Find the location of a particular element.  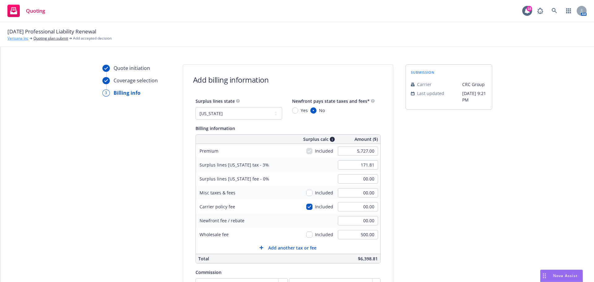

a: Quoting is located at coordinates (26, 11).